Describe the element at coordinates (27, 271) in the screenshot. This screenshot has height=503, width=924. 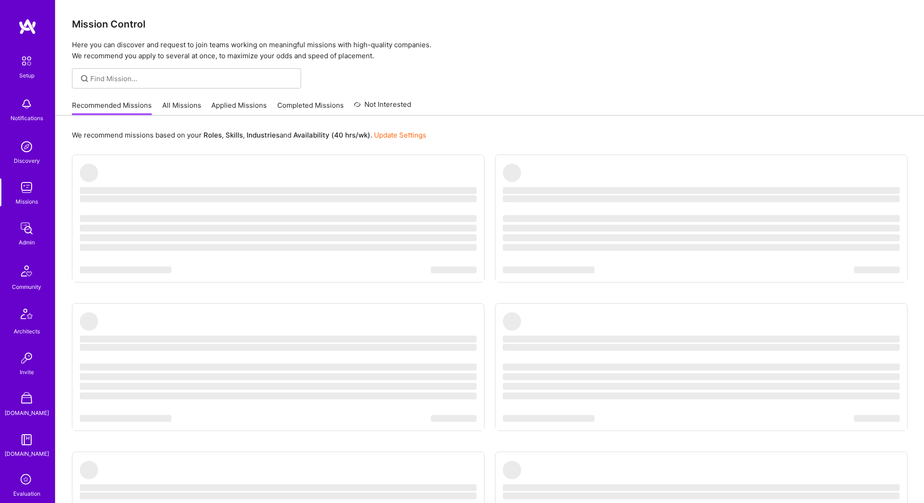
I see `img: Community` at that location.